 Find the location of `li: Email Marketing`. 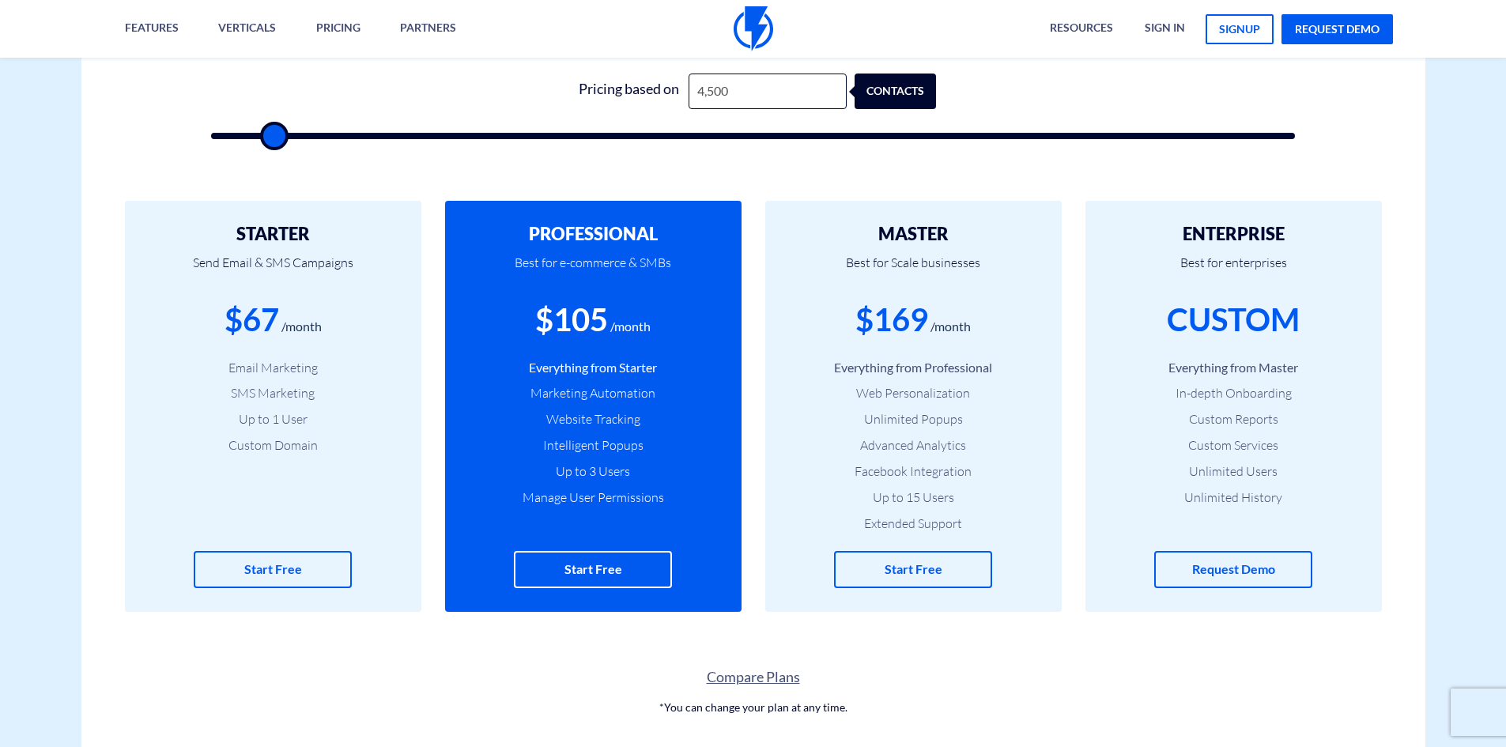

li: Email Marketing is located at coordinates (273, 368).